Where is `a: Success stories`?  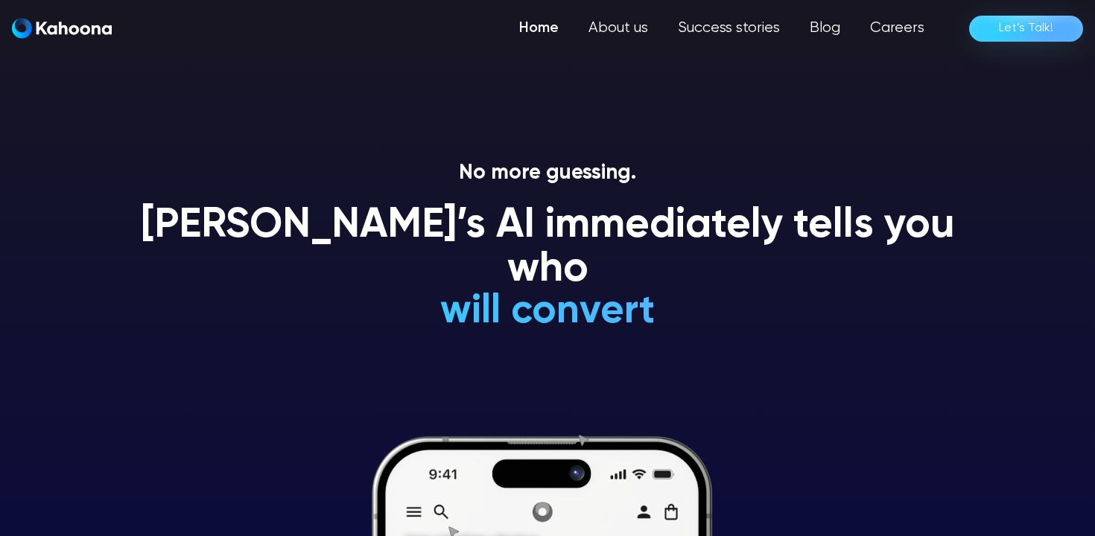
a: Success stories is located at coordinates (728, 28).